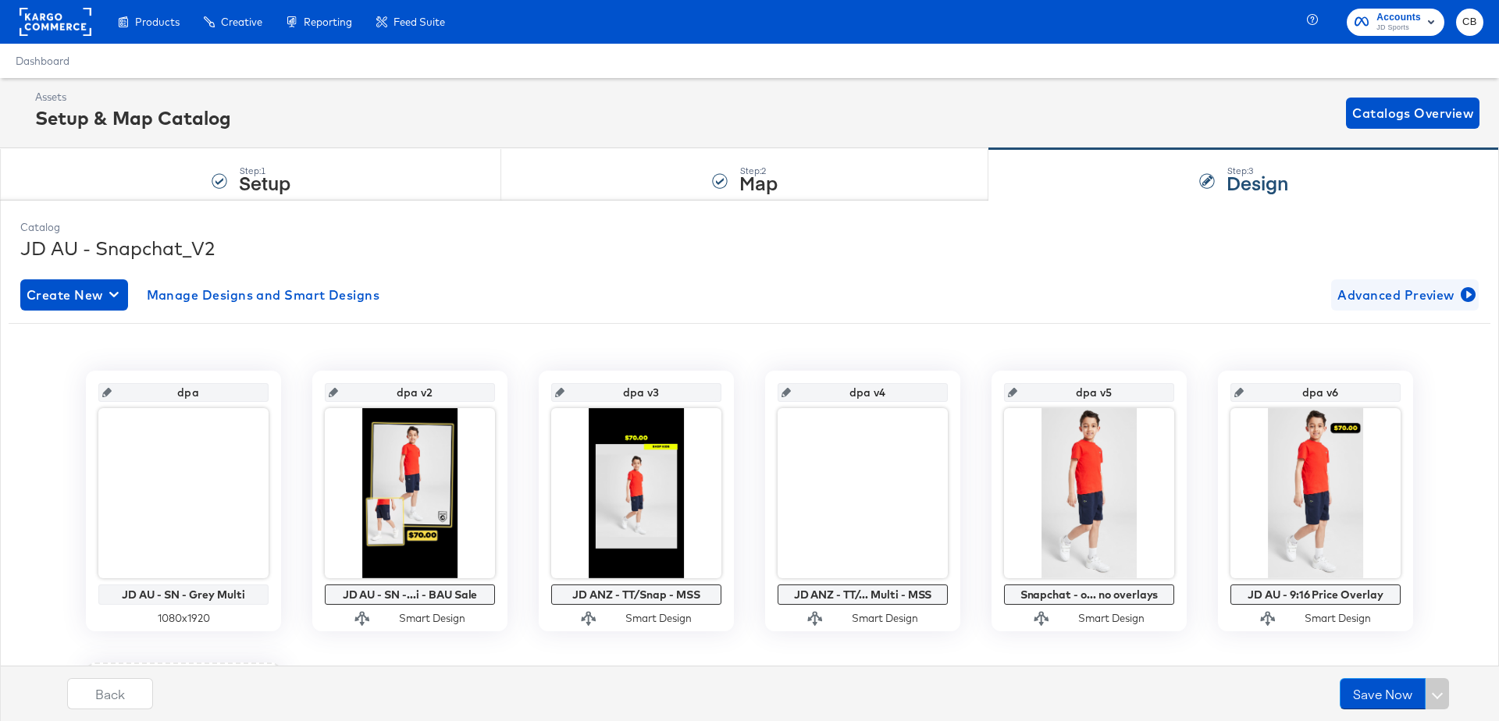 The image size is (1499, 721). What do you see at coordinates (1257, 182) in the screenshot?
I see `strong: Design` at bounding box center [1257, 182].